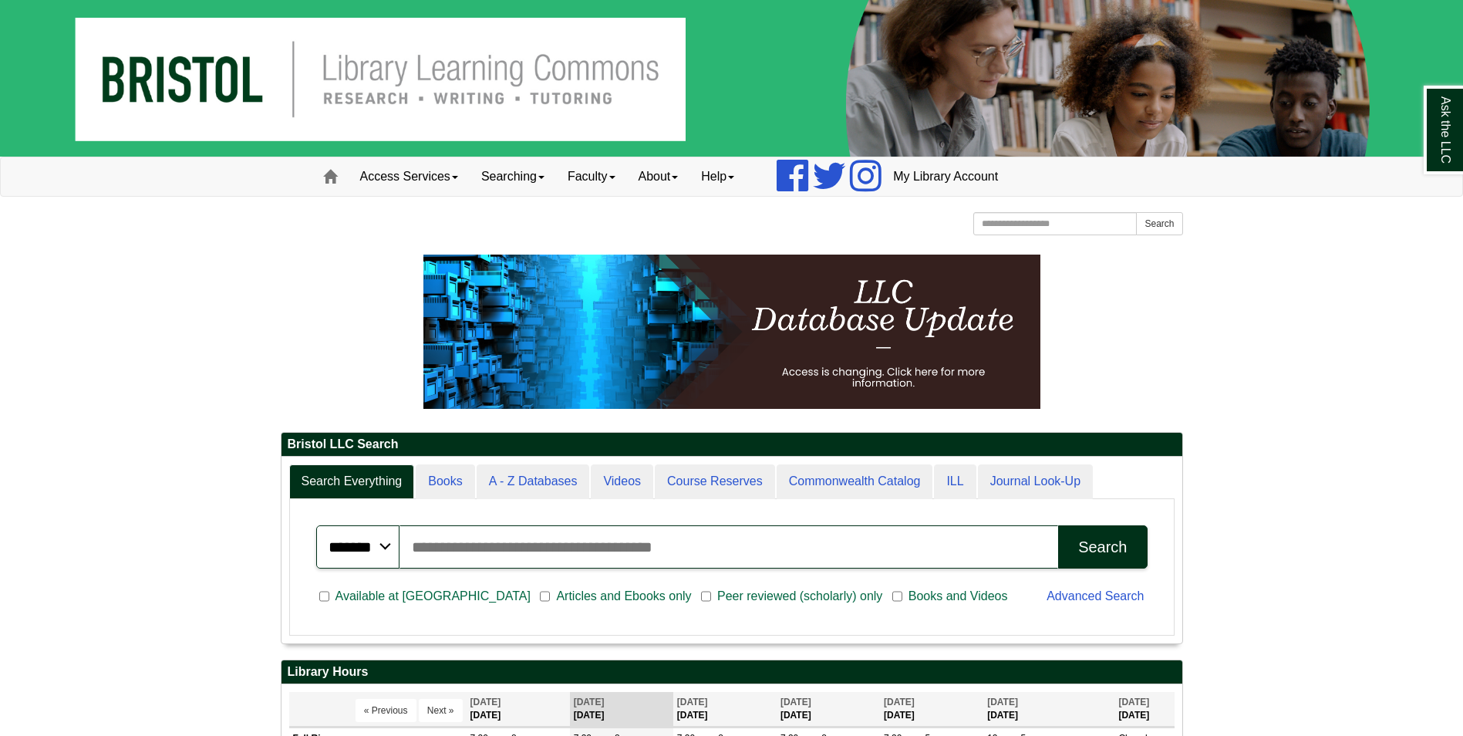  What do you see at coordinates (732, 444) in the screenshot?
I see `h2: Bristol LLC Search` at bounding box center [732, 444].